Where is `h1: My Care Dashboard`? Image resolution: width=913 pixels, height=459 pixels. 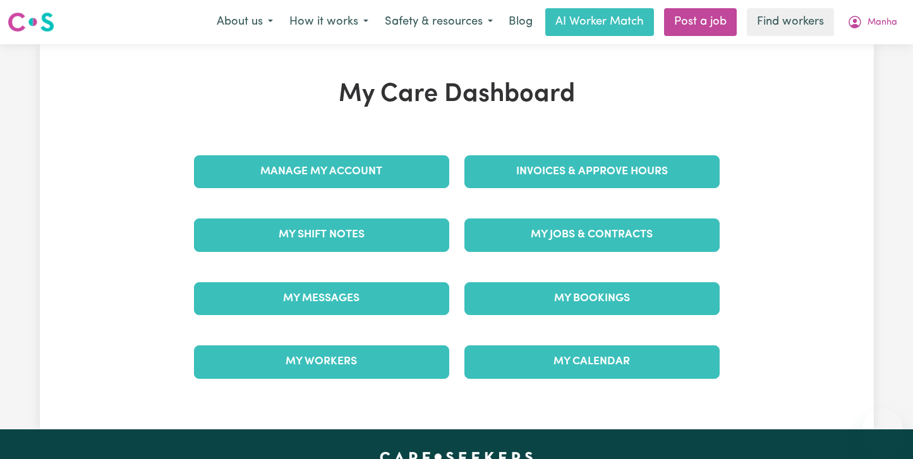 h1: My Care Dashboard is located at coordinates (457, 95).